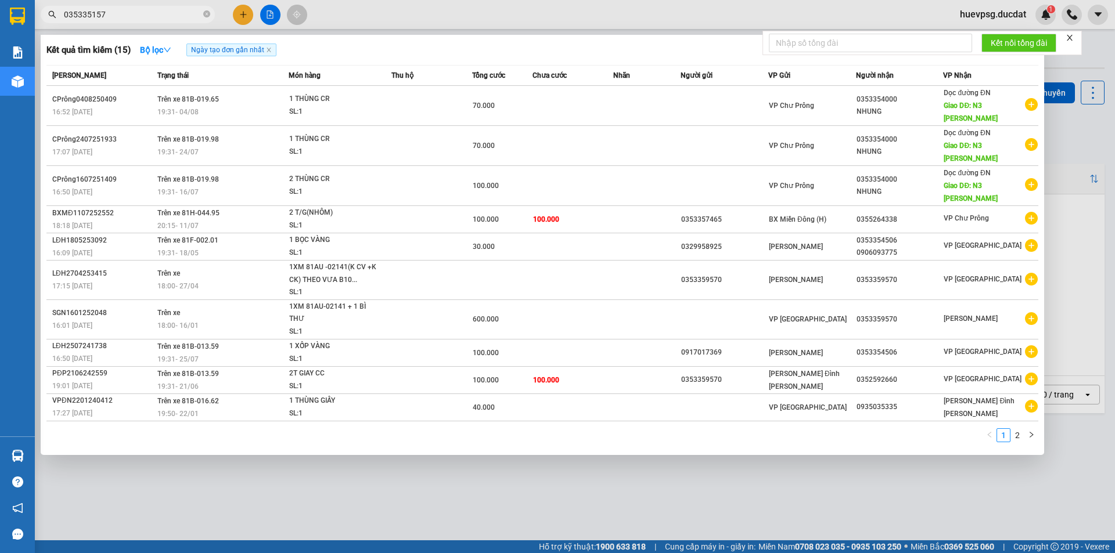 The image size is (1115, 553). I want to click on div: CPrông2407251933, so click(103, 139).